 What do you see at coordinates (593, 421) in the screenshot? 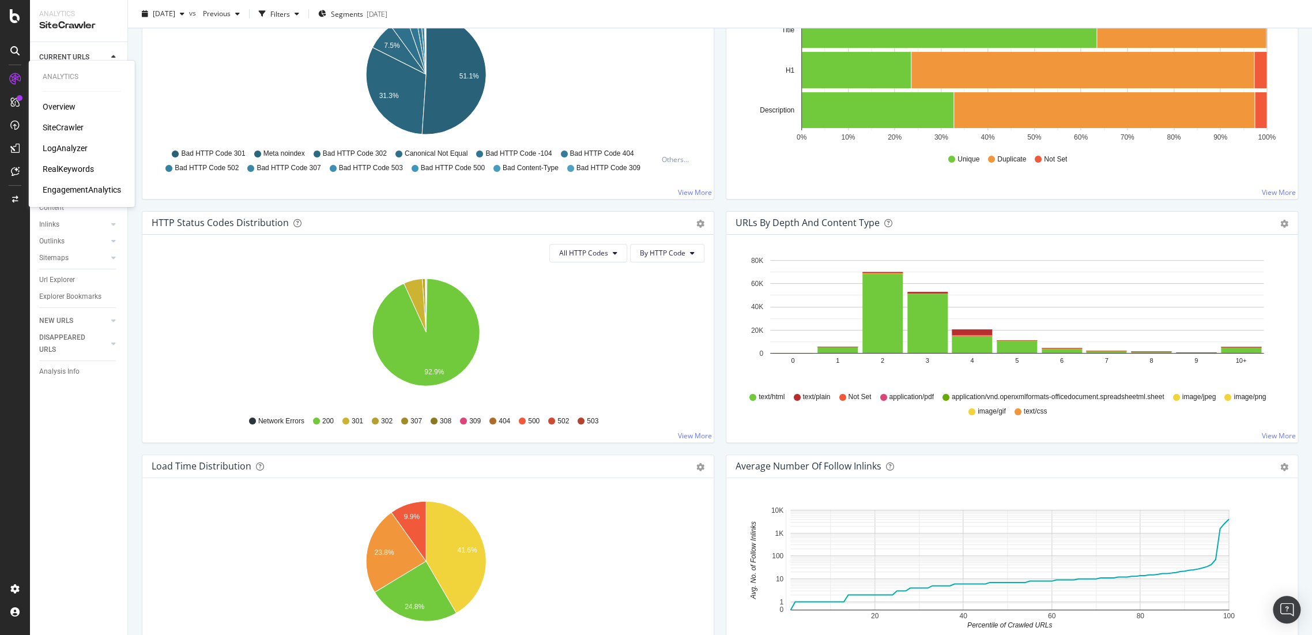
I see `span: 503` at bounding box center [593, 421].